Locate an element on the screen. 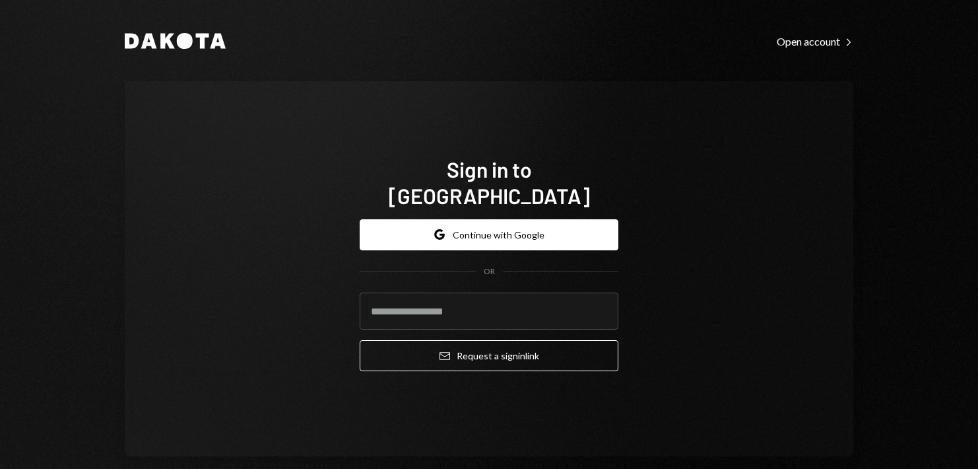 The image size is (978, 469). button: Continue with Google is located at coordinates (489, 234).